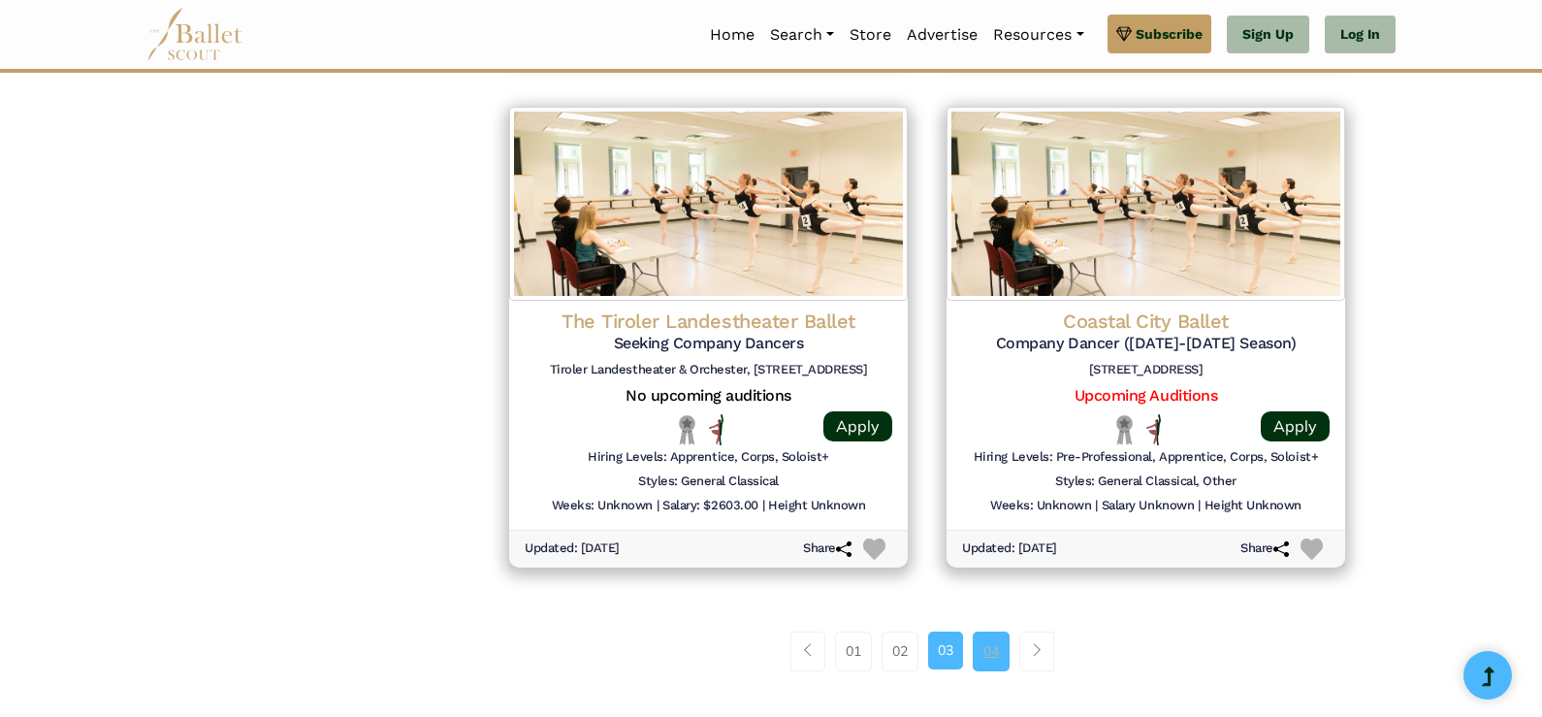 The image size is (1542, 717). Describe the element at coordinates (1145, 395) in the screenshot. I see `a: Upcoming Auditions` at that location.